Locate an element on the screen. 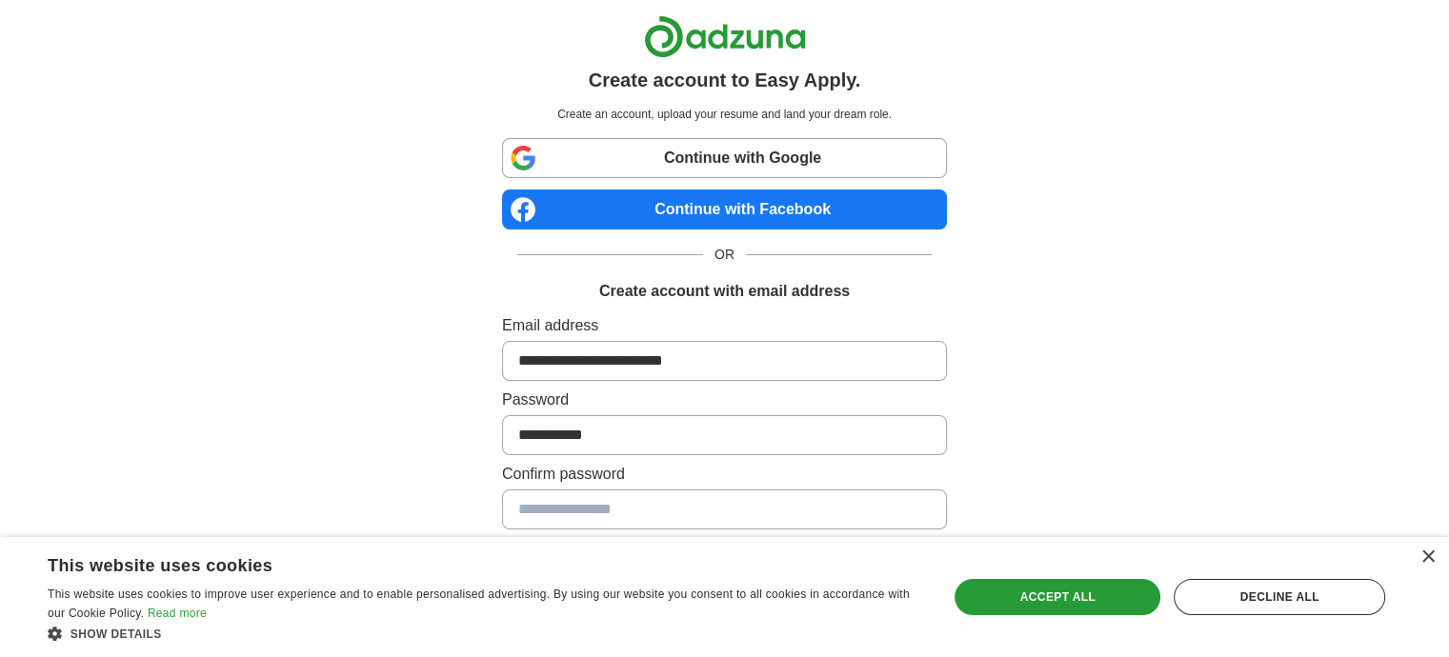 This screenshot has width=1449, height=657. span: This website uses cookies to improve user experience and to enable personalised advertising. By u... is located at coordinates (478, 604).